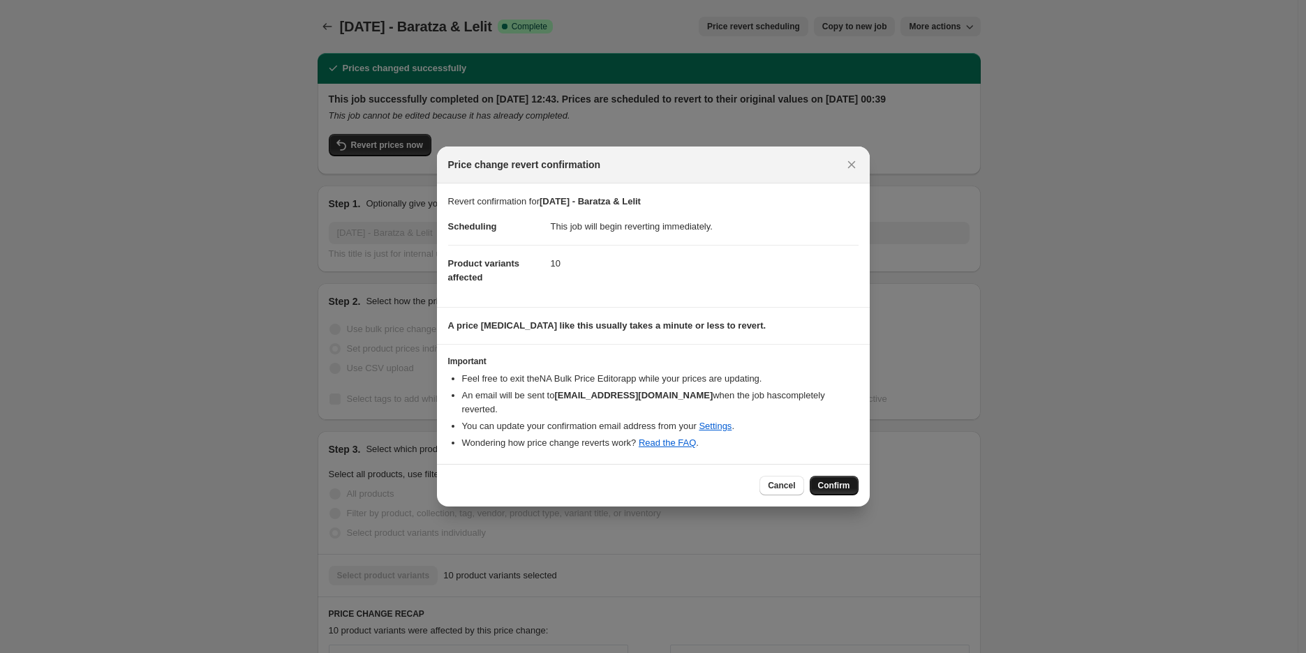  I want to click on p: Revert confirmation for, so click(653, 202).